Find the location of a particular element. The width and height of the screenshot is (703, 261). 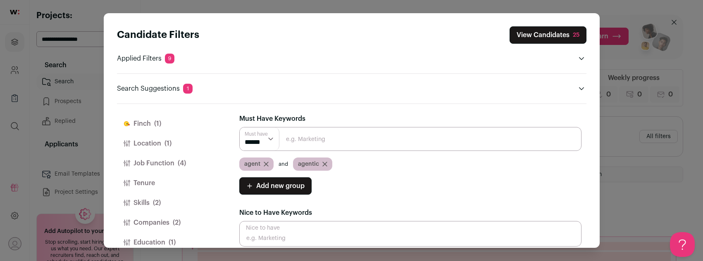

span: 1 is located at coordinates (188, 89).